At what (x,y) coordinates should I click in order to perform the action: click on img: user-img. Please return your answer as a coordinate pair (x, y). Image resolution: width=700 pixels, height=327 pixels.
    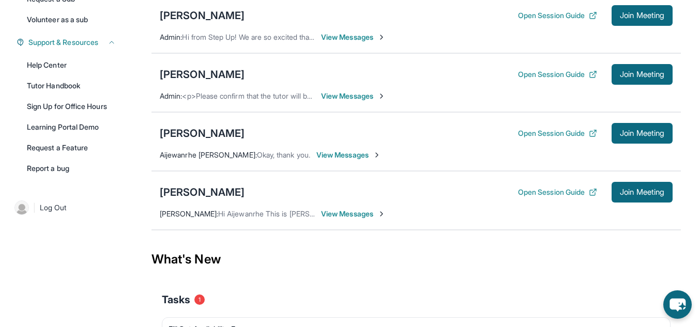
    Looking at the image, I should click on (22, 208).